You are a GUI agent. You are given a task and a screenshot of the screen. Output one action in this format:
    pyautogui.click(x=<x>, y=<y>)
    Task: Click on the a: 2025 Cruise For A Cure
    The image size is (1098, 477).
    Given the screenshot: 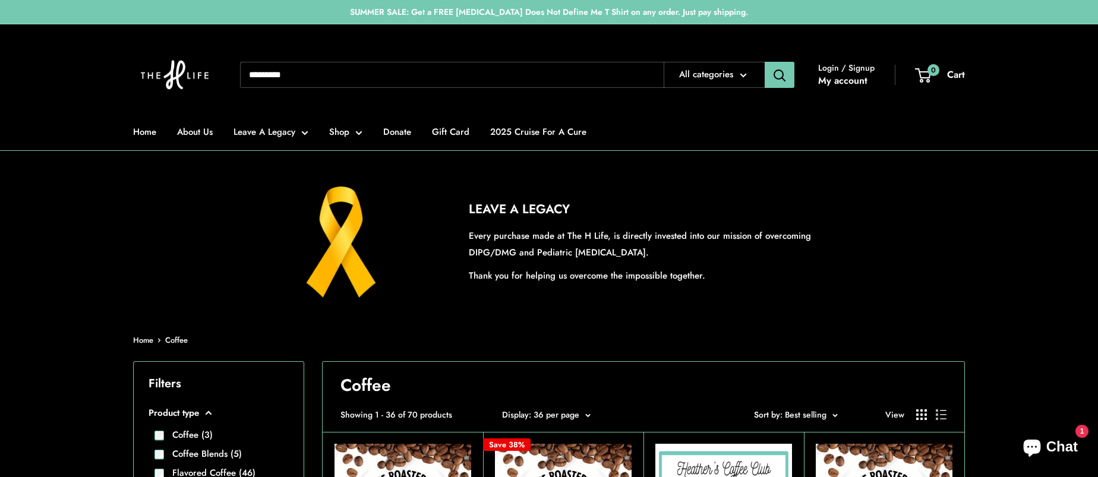 What is the action you would take?
    pyautogui.click(x=538, y=132)
    